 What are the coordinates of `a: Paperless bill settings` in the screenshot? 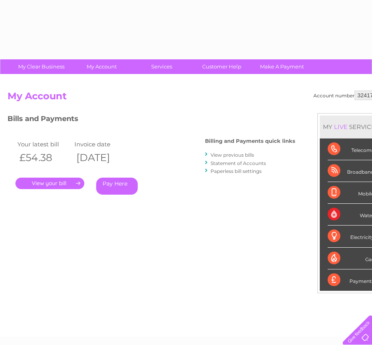 It's located at (236, 171).